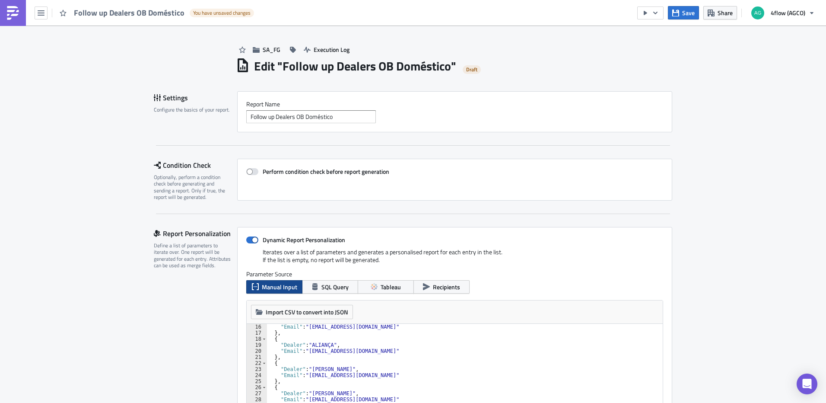  What do you see at coordinates (257, 387) in the screenshot?
I see `div: 26` at bounding box center [257, 387].